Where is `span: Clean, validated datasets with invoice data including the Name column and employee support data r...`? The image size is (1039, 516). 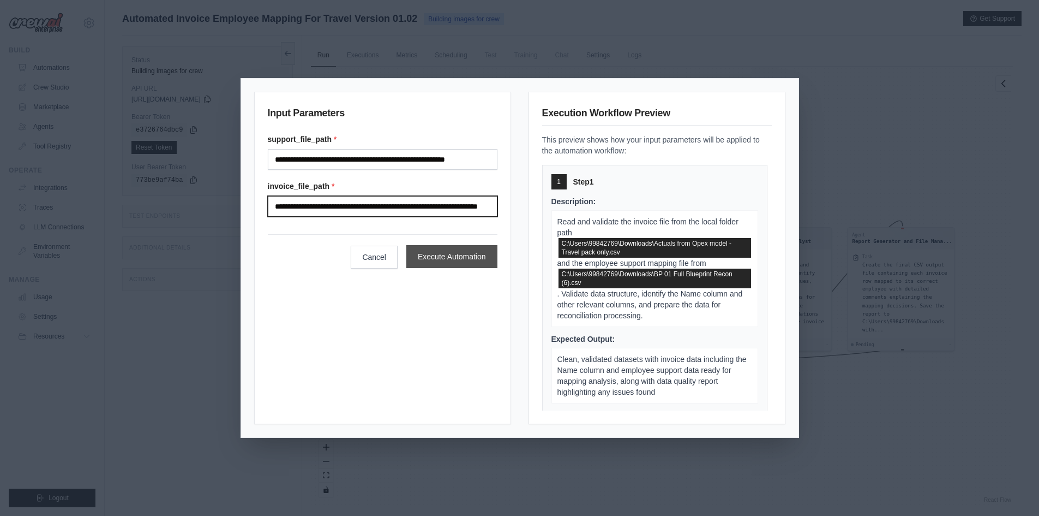 span: Clean, validated datasets with invoice data including the Name column and employee support data r... is located at coordinates (652, 375).